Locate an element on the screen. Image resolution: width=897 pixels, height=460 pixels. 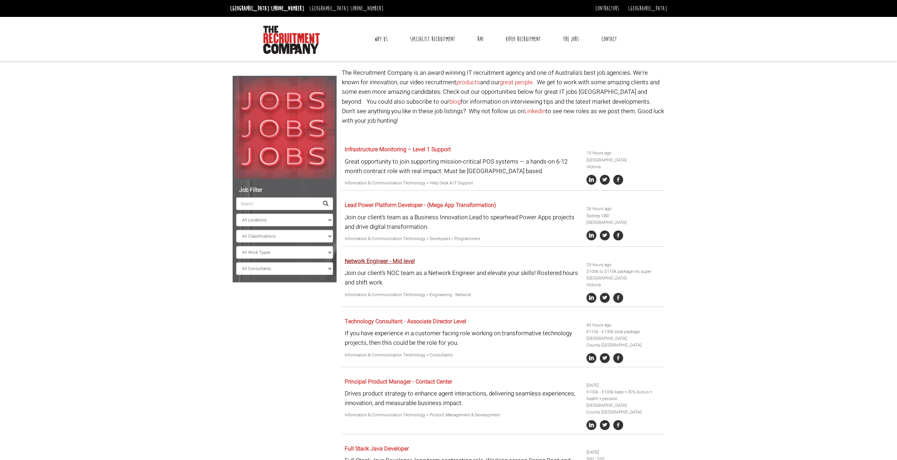
a: great people is located at coordinates (516, 82).